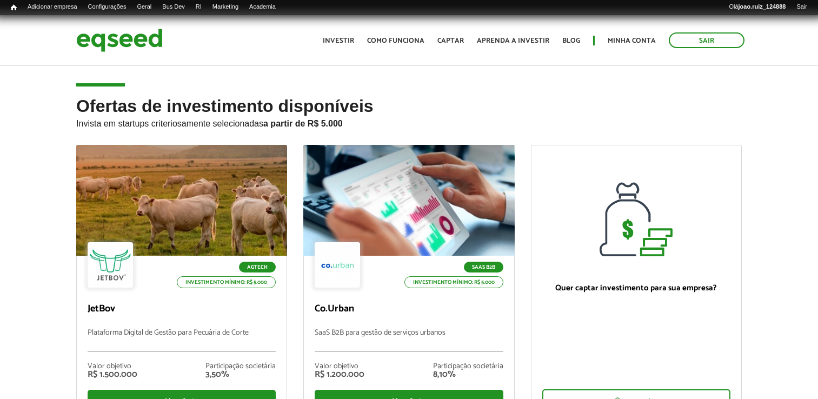  What do you see at coordinates (198, 7) in the screenshot?
I see `a: RI` at bounding box center [198, 7].